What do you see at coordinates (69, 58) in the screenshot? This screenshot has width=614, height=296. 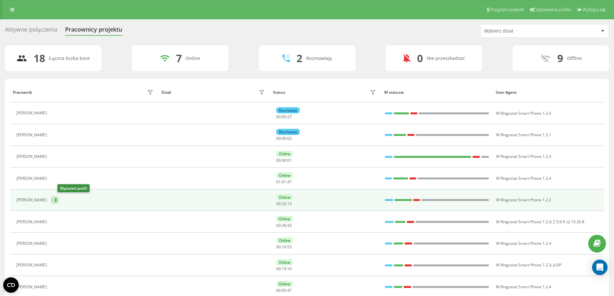 I see `div: Łączna liczba kont` at bounding box center [69, 58].